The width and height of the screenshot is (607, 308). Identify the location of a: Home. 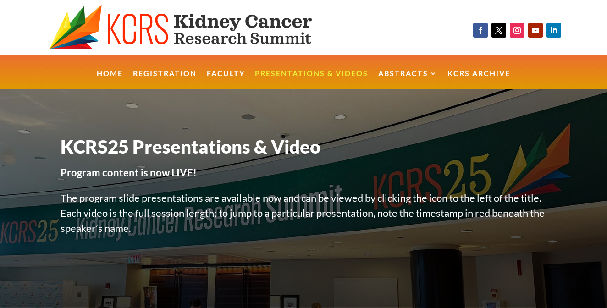
(109, 80).